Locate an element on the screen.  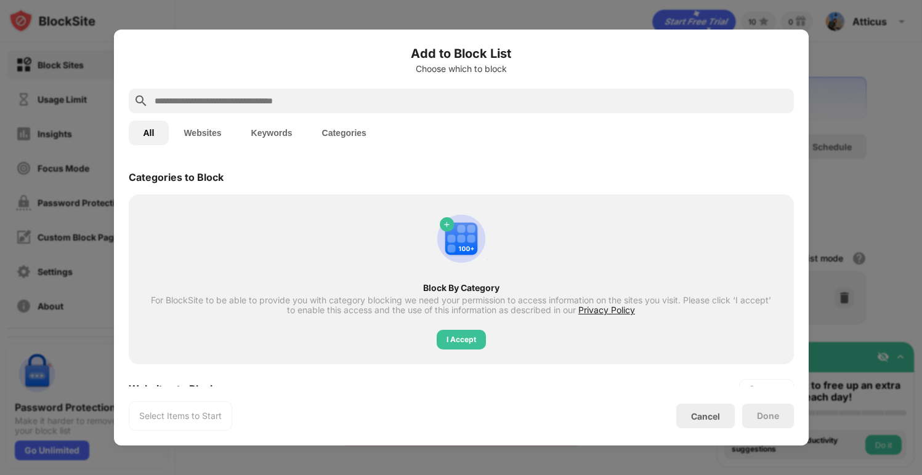
button: Categories is located at coordinates (344, 133).